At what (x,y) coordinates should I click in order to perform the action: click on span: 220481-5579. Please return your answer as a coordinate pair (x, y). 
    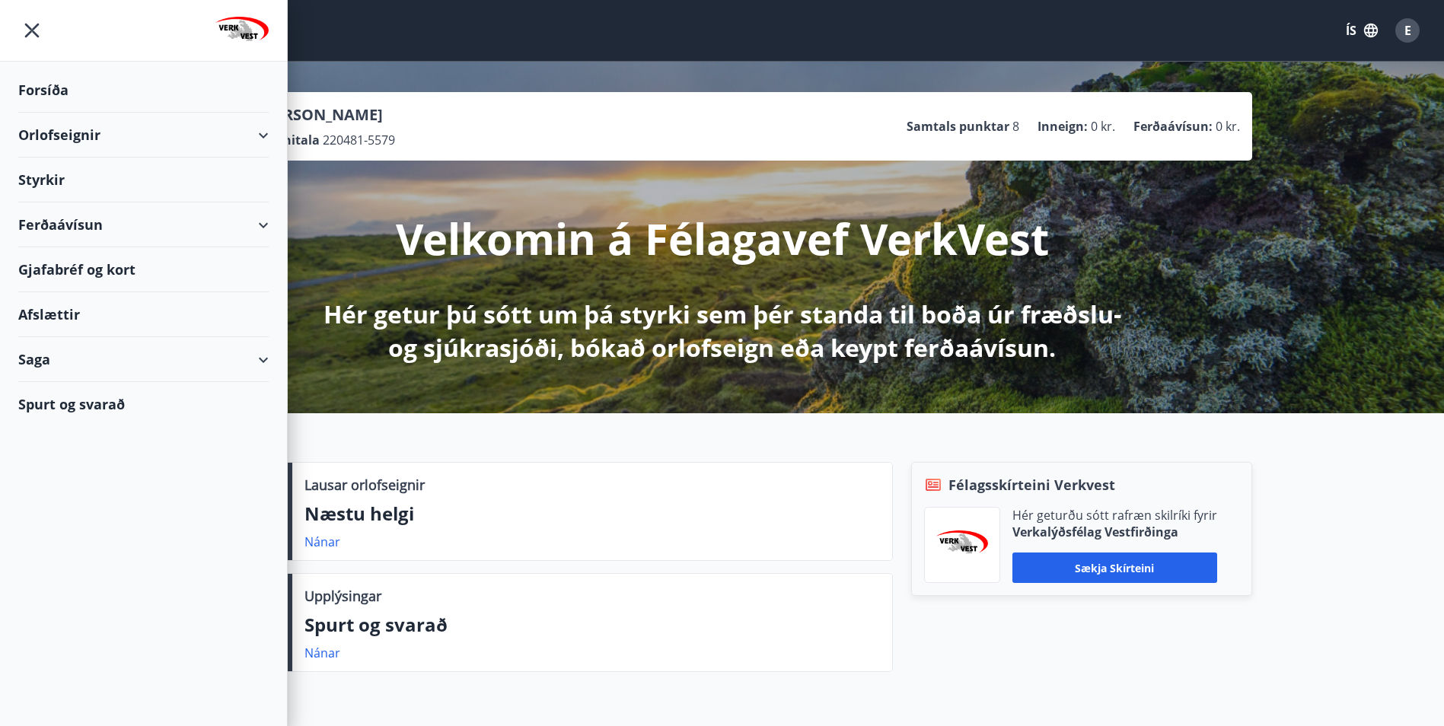
    Looking at the image, I should click on (359, 140).